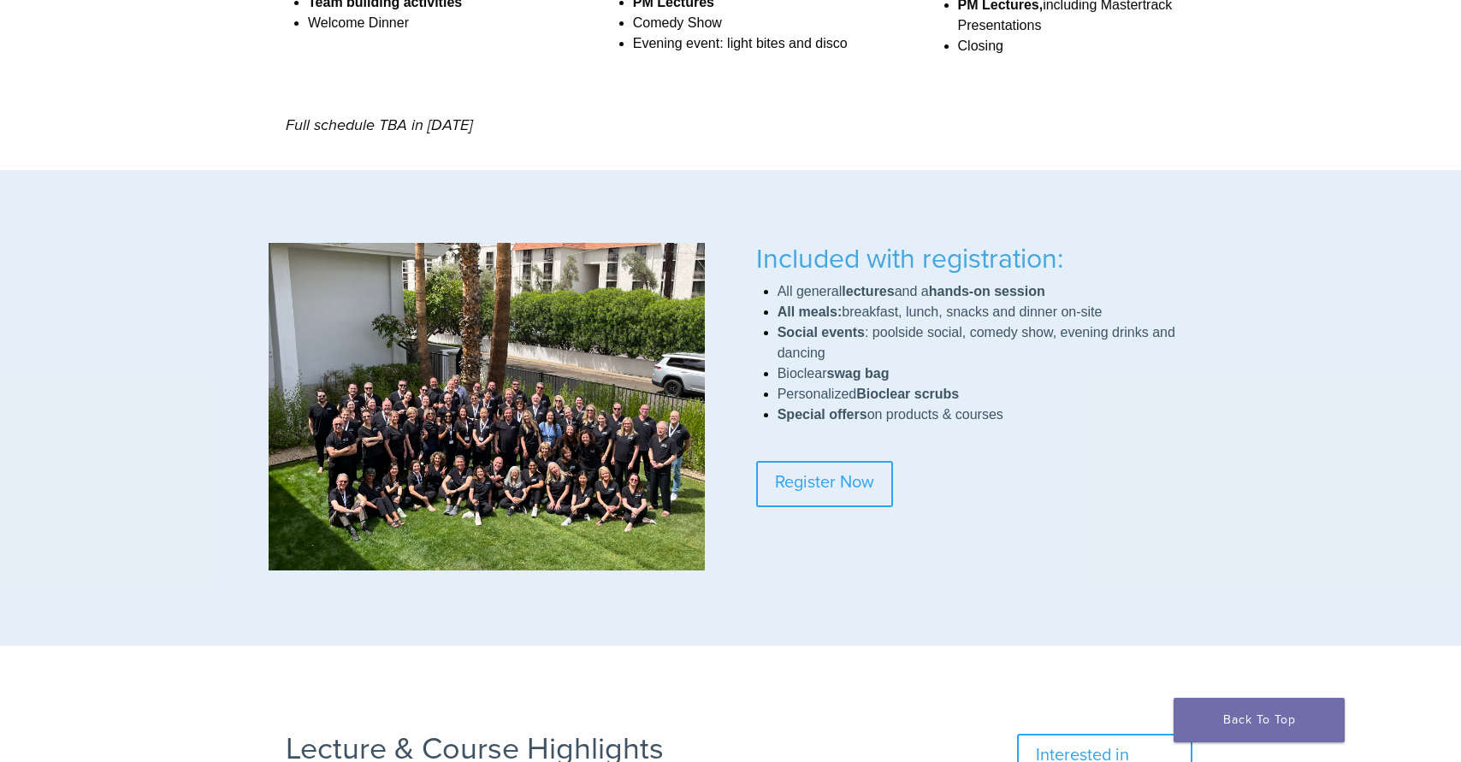  I want to click on span: : poolside social, comedy show, evening drinks and dancing, so click(976, 342).